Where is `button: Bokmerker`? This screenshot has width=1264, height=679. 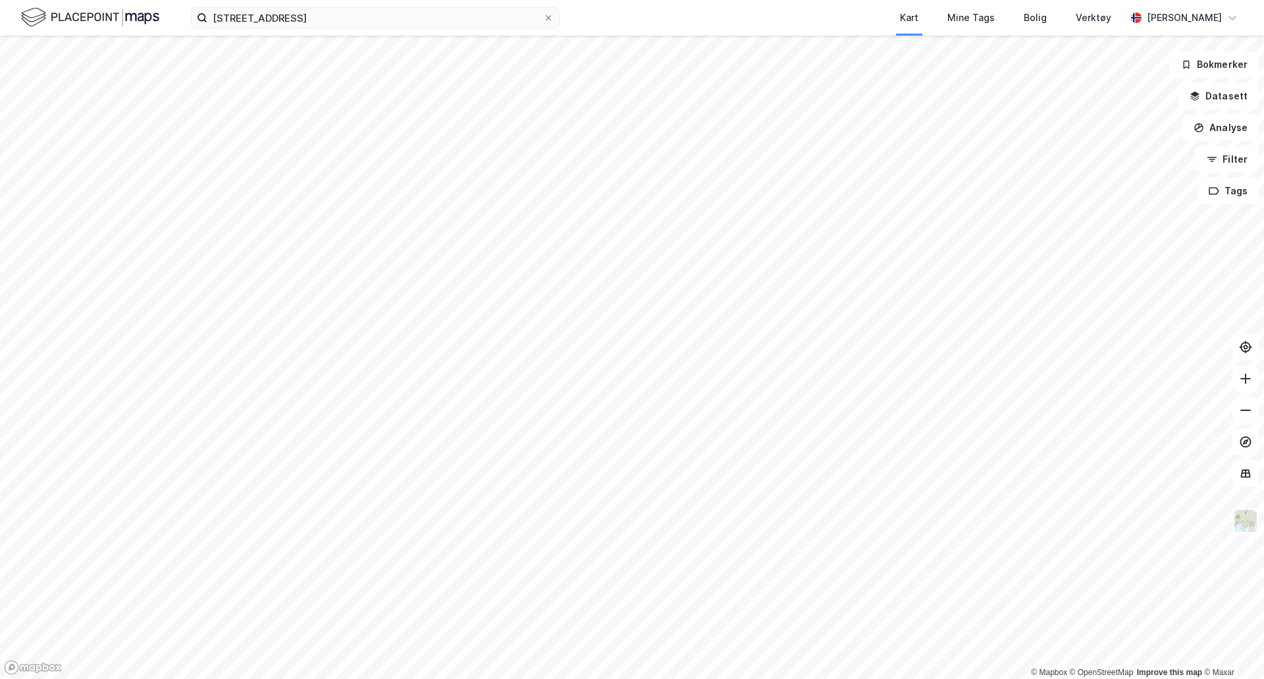
button: Bokmerker is located at coordinates (1214, 65).